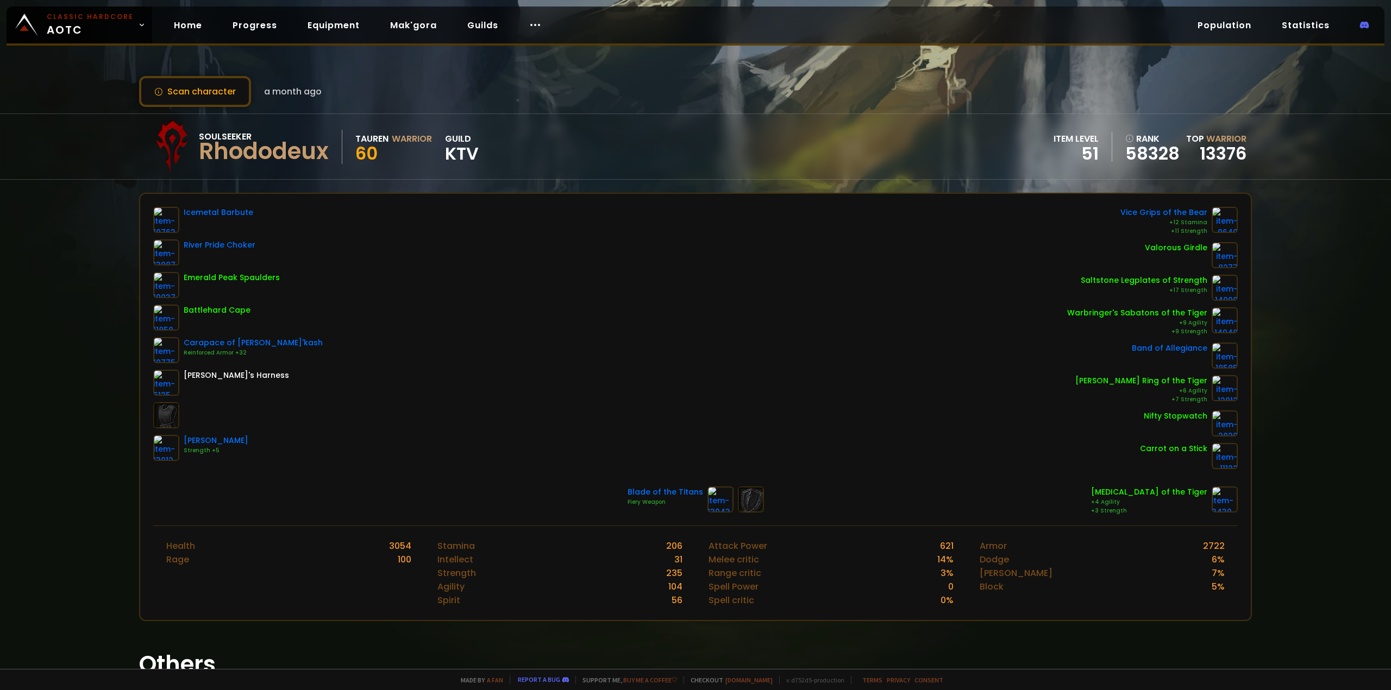 The width and height of the screenshot is (1391, 690). What do you see at coordinates (872, 680) in the screenshot?
I see `a: Terms` at bounding box center [872, 680].